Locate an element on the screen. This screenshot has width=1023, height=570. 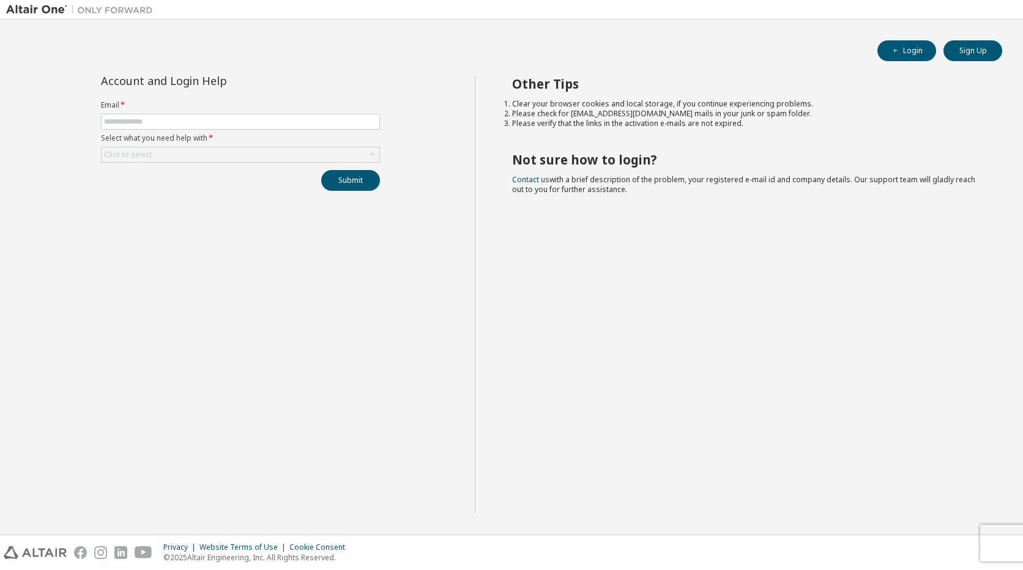
li: Please verify that the links in the activation e-mails are not expired. is located at coordinates (746, 124).